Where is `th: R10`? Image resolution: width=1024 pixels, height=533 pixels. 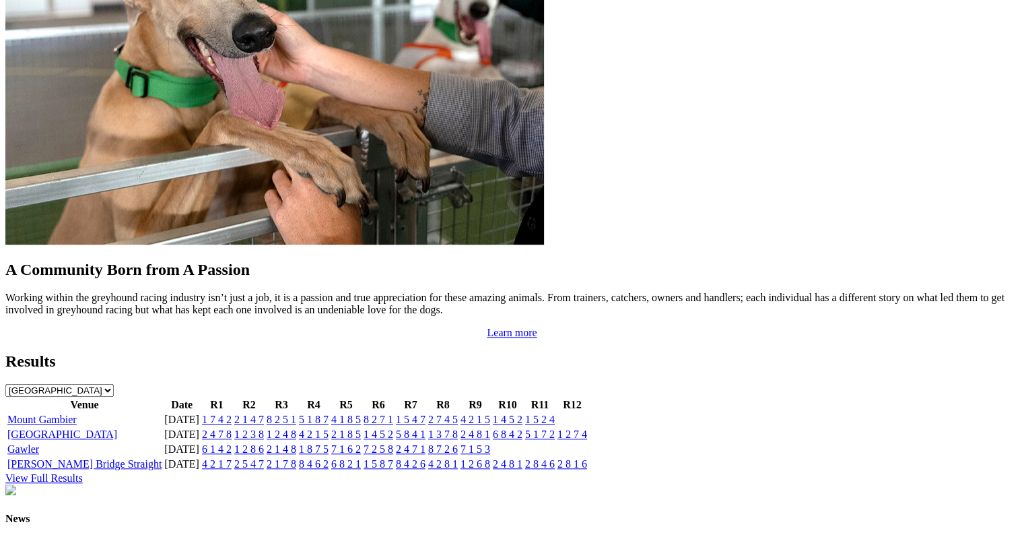 th: R10 is located at coordinates (508, 405).